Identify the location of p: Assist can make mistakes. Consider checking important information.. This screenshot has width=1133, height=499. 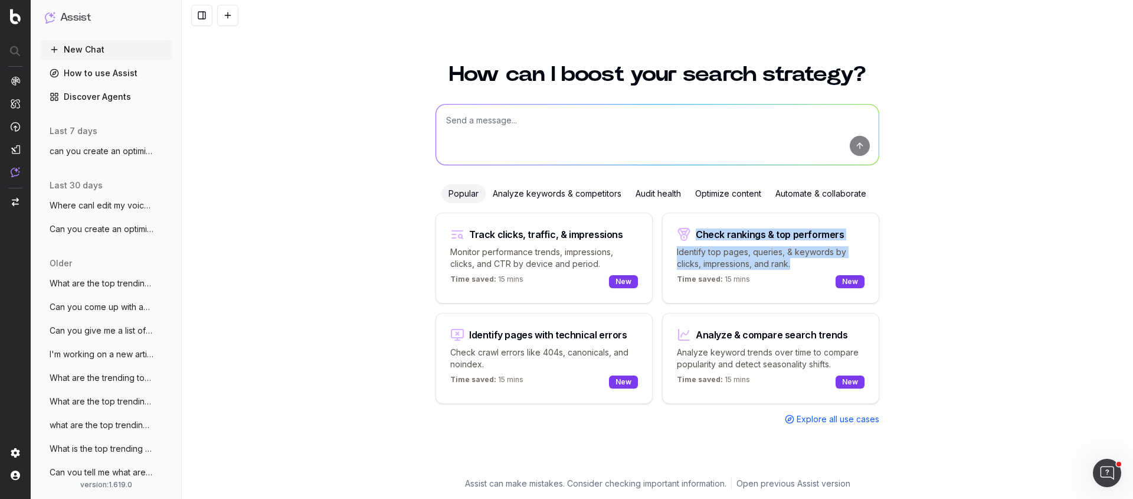
(596, 483).